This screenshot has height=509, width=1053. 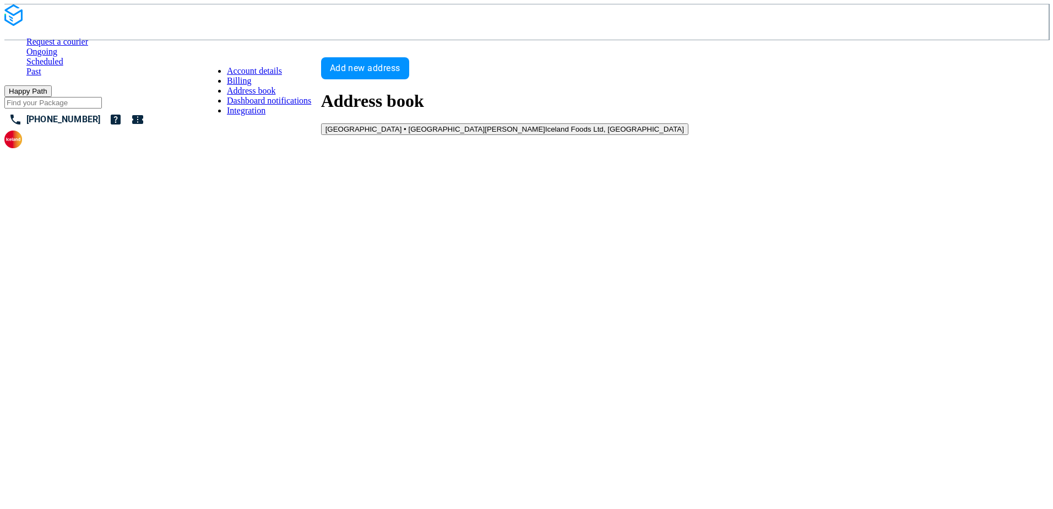 What do you see at coordinates (57, 41) in the screenshot?
I see `a: Request a courier` at bounding box center [57, 41].